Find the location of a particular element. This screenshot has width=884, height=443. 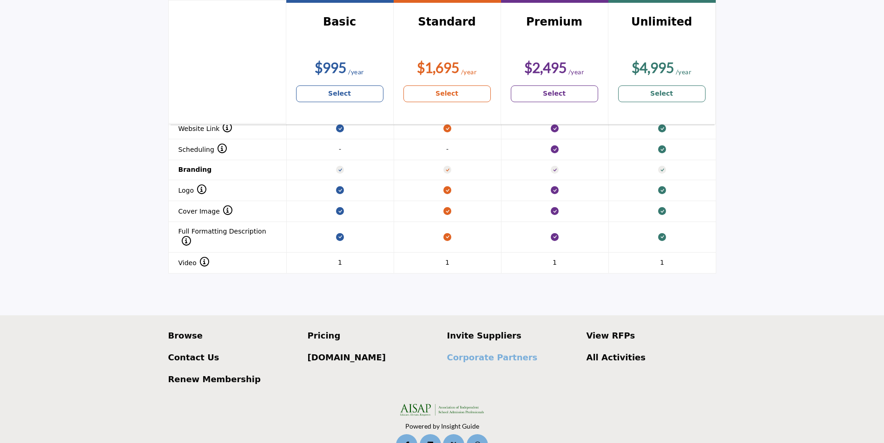

p: Browse is located at coordinates (233, 336).